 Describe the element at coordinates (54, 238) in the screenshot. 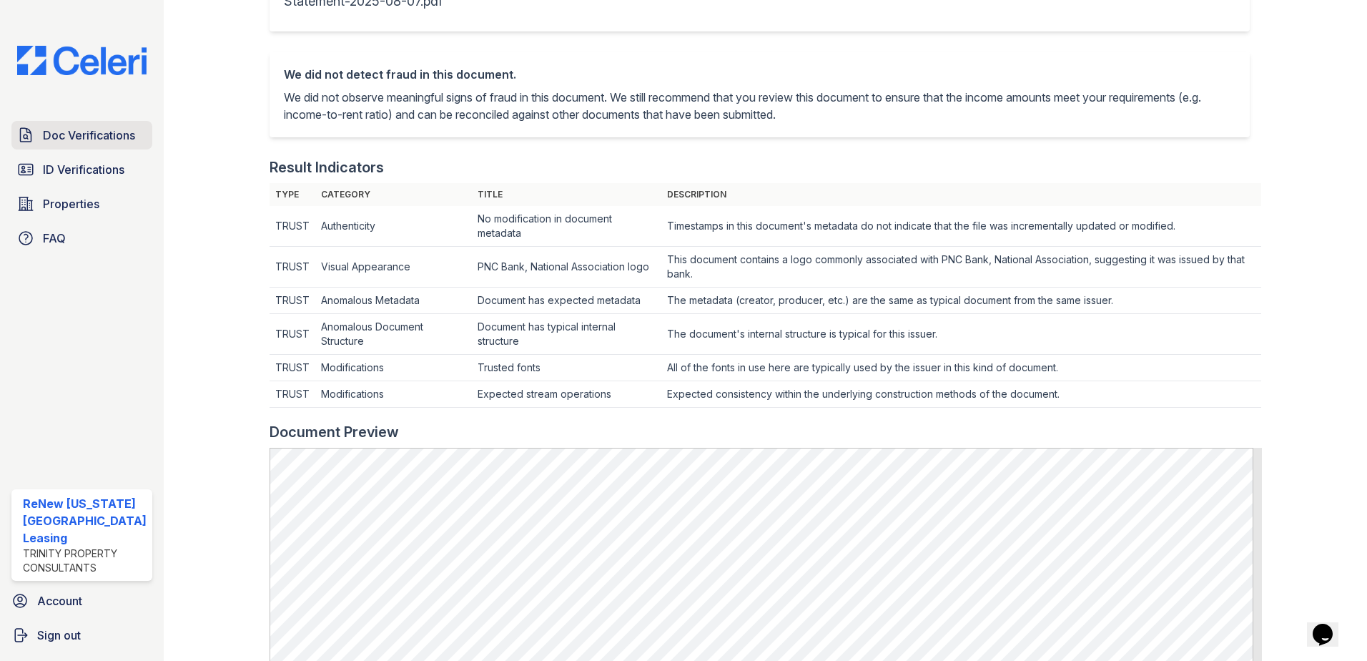

I see `span: FAQ` at that location.